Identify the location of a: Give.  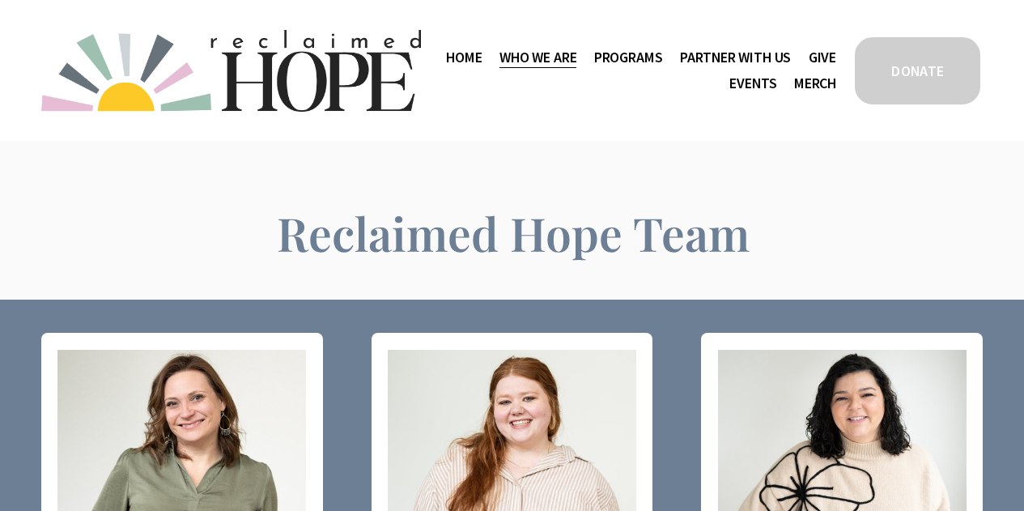
(822, 57).